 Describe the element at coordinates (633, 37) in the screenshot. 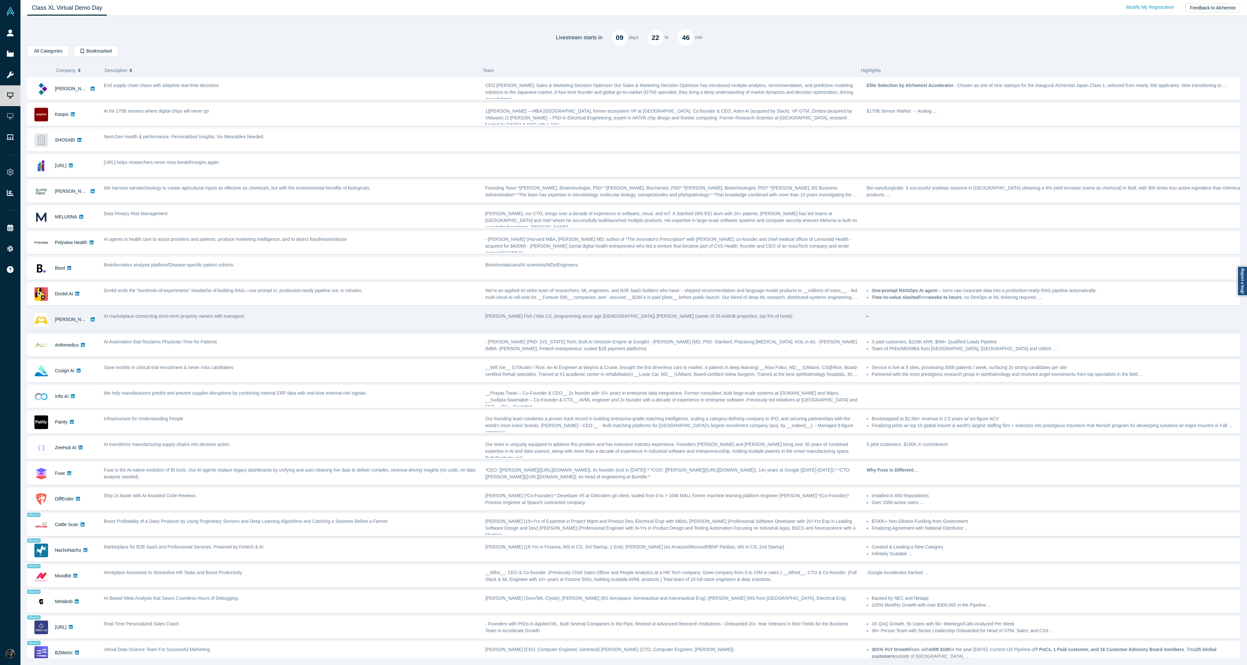

I see `p: days` at that location.